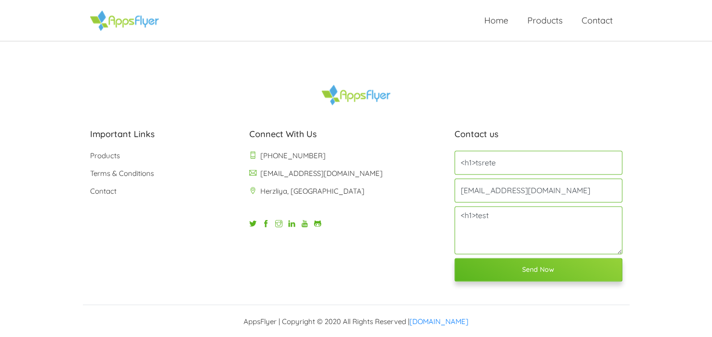  Describe the element at coordinates (122, 173) in the screenshot. I see `a: Terms & Conditions` at that location.